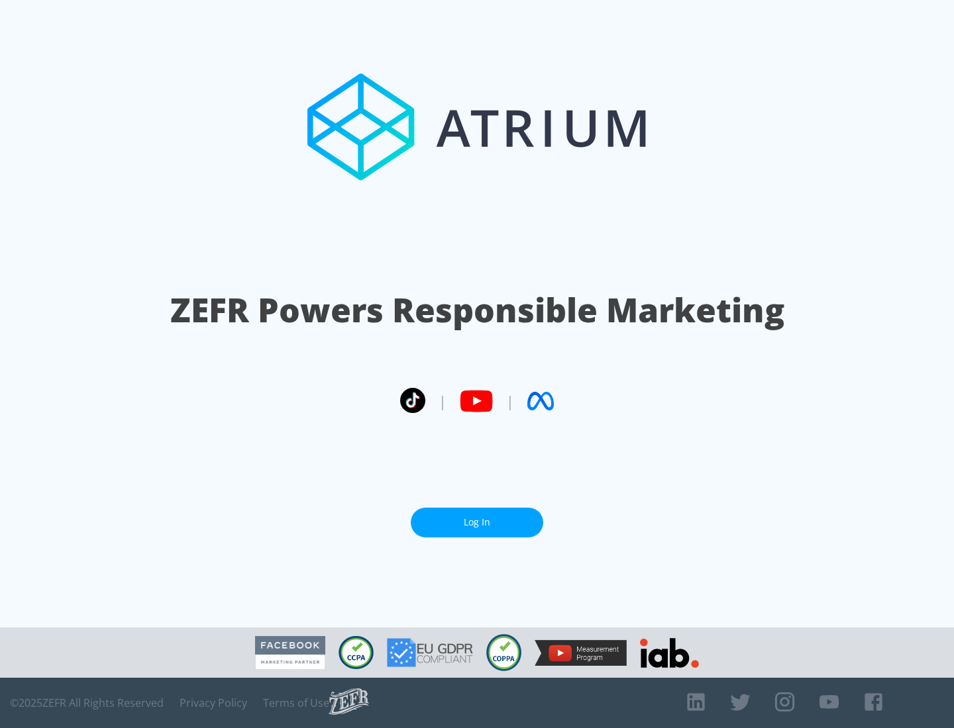 This screenshot has height=728, width=954. Describe the element at coordinates (296, 703) in the screenshot. I see `a: Terms of Use` at that location.